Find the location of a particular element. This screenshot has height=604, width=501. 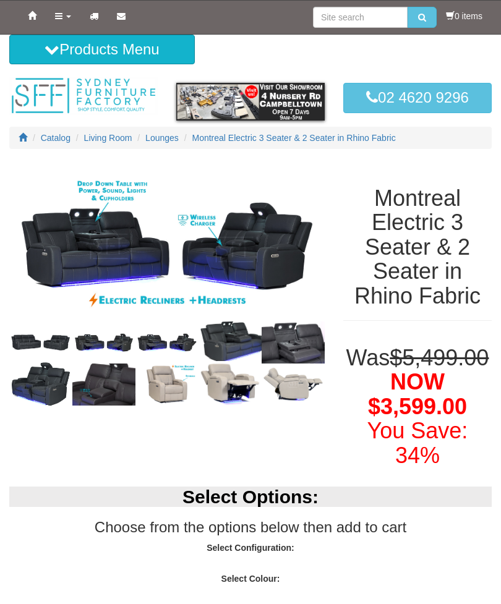

strong: Select Colour: is located at coordinates (251, 579).